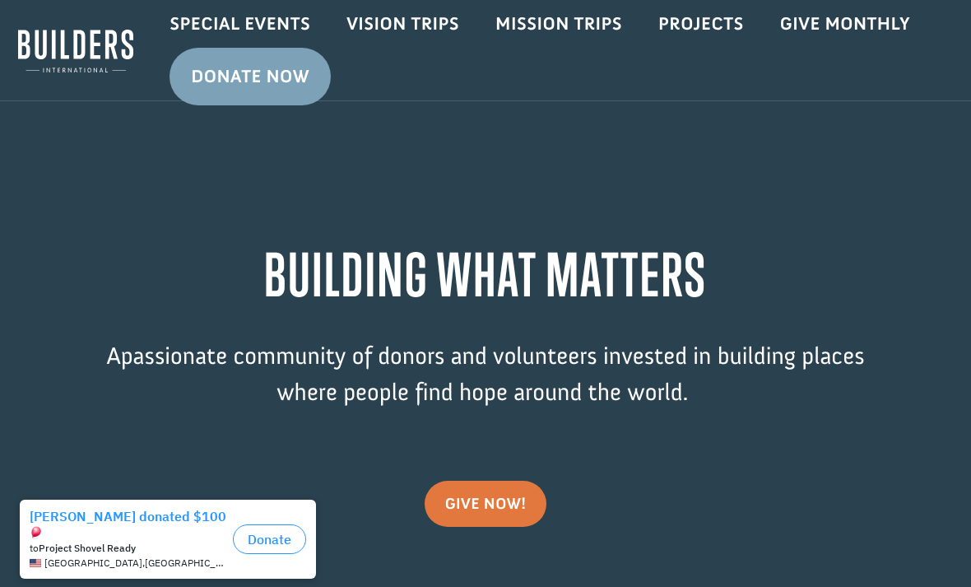  What do you see at coordinates (87, 56) in the screenshot?
I see `strong: Project Shovel Ready` at bounding box center [87, 56].